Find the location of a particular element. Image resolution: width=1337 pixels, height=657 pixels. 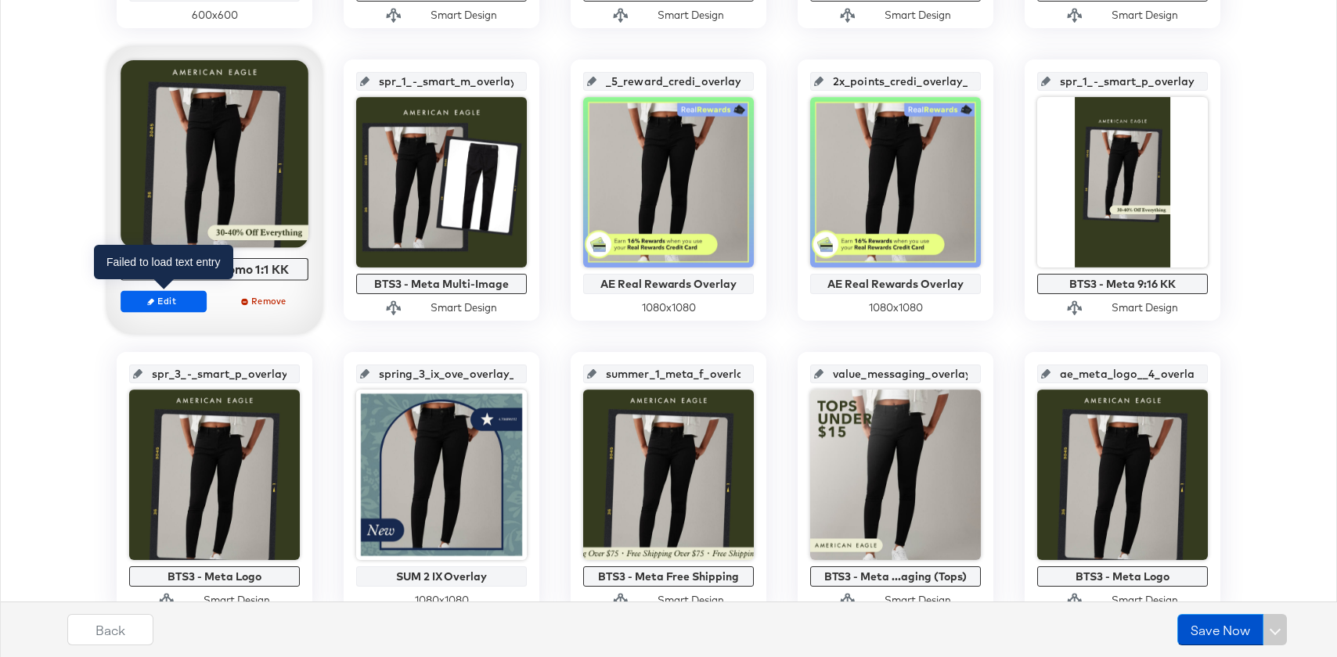

div: BTS3 - Meta Multi-Image is located at coordinates (441, 284).